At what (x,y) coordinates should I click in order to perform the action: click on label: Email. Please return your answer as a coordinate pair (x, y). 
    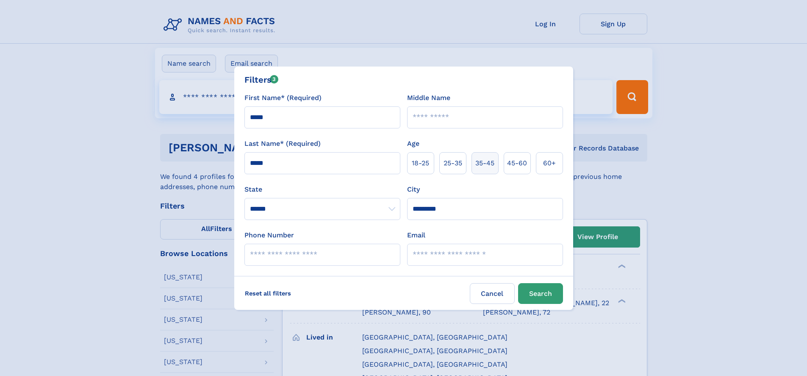
    Looking at the image, I should click on (416, 235).